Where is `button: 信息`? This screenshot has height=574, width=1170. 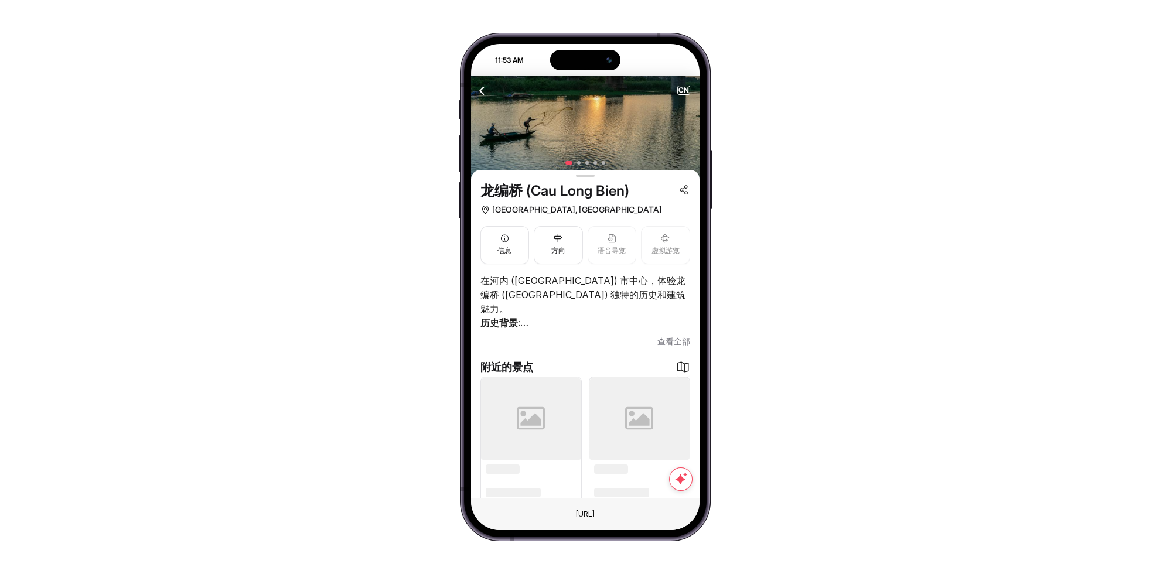 button: 信息 is located at coordinates (505, 245).